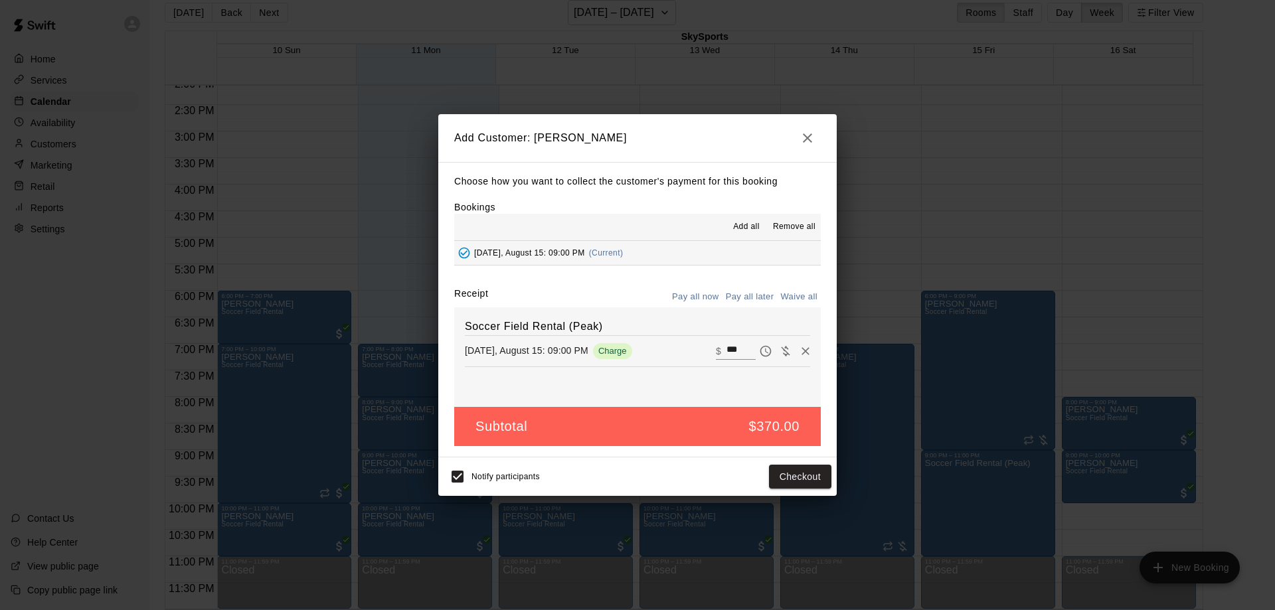 The width and height of the screenshot is (1275, 610). I want to click on button: Pay all later, so click(750, 297).